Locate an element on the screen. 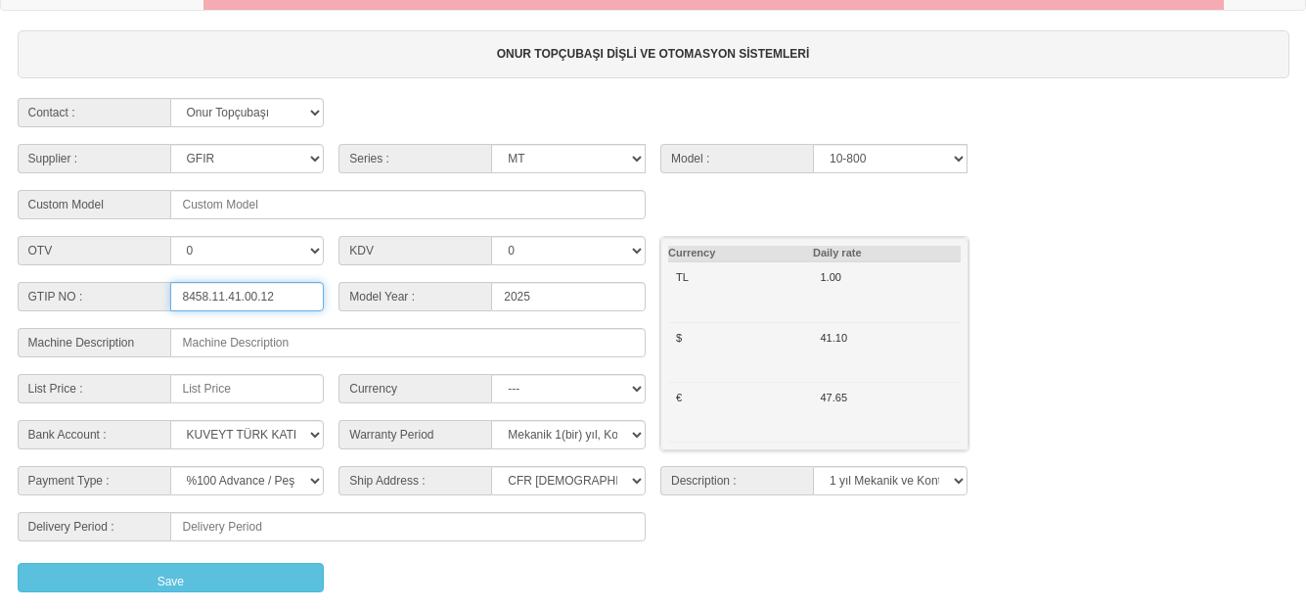 This screenshot has height=609, width=1306. span: KDV is located at coordinates (415, 250).